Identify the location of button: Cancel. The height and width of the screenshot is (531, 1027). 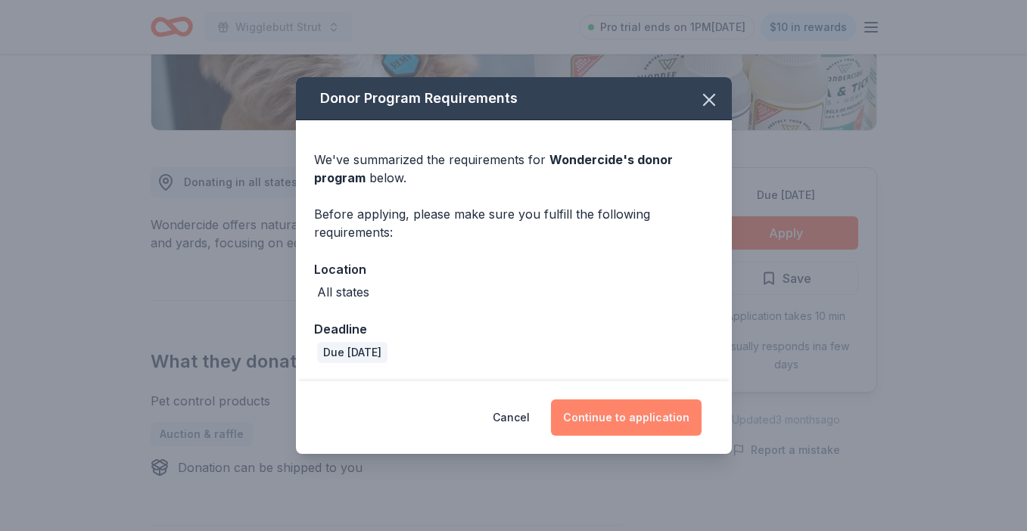
(511, 418).